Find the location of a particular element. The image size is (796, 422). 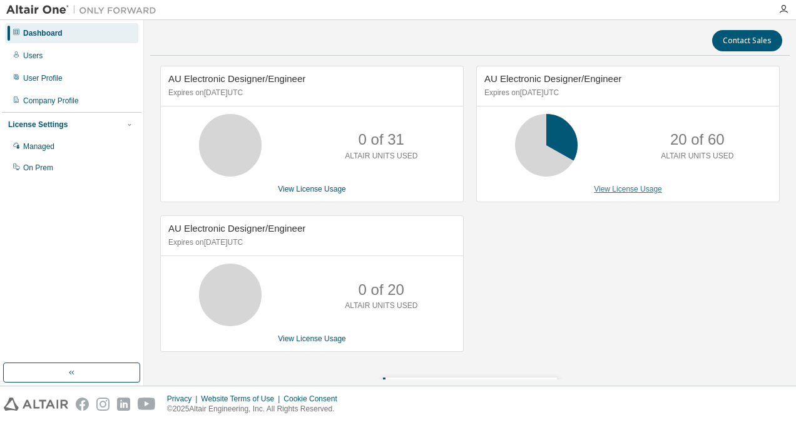

img: linkedin.svg is located at coordinates (123, 403).